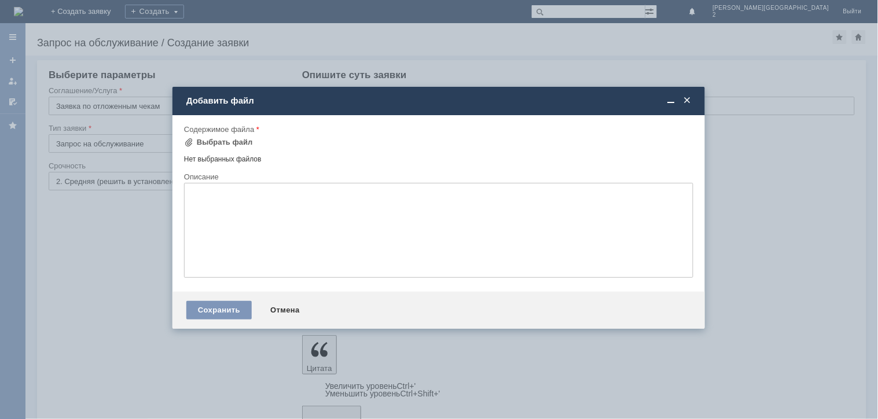  I want to click on div: Нет выбранных файлов, so click(439, 157).